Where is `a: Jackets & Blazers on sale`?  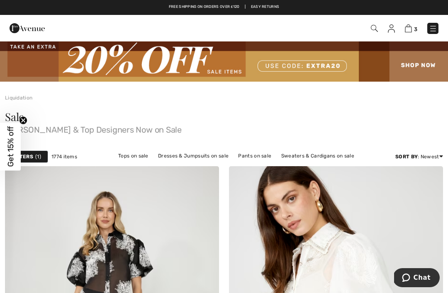
a: Jackets & Blazers on sale is located at coordinates (187, 167).